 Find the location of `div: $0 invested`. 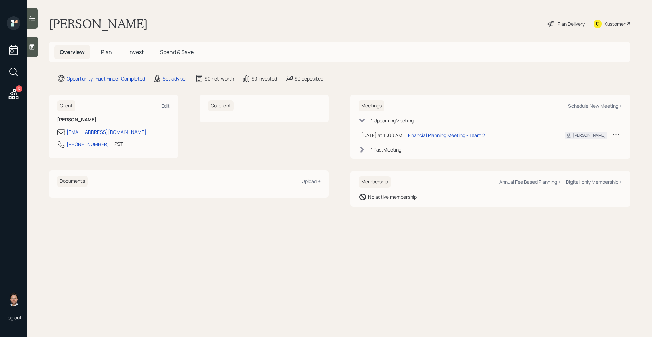

div: $0 invested is located at coordinates (264, 78).